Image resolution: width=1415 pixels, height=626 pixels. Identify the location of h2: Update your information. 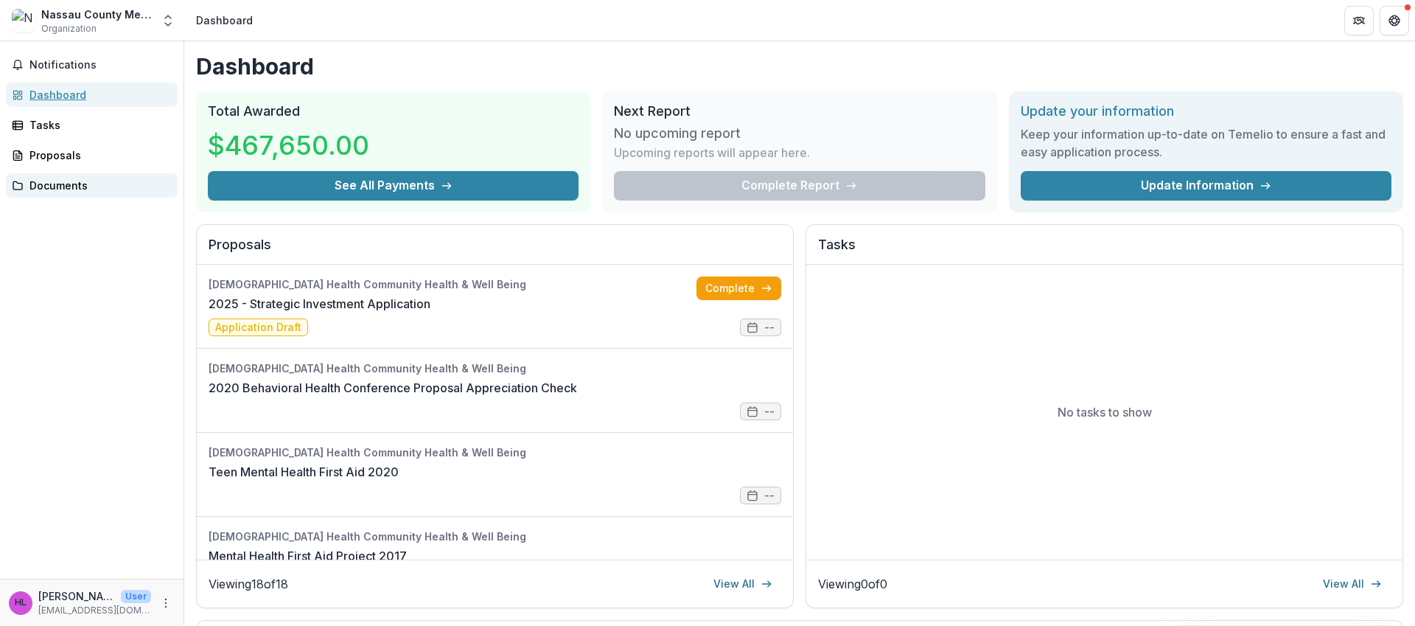
(1206, 111).